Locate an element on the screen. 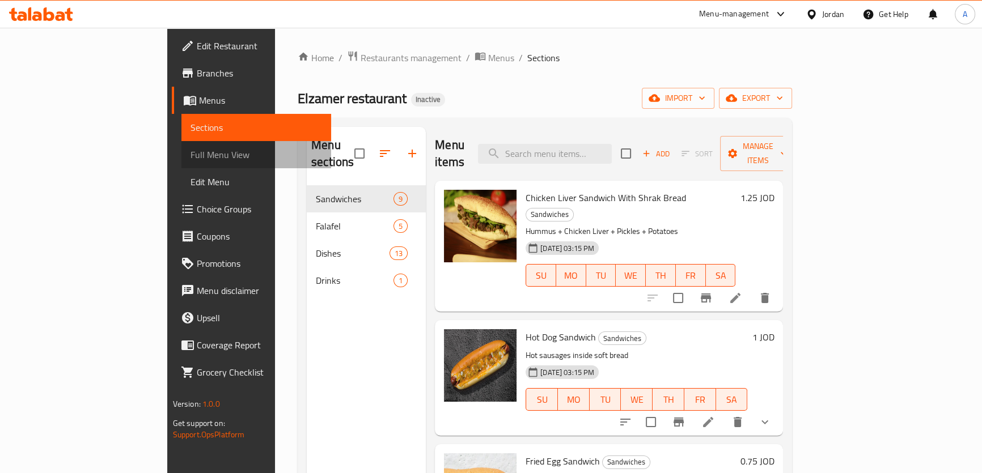 The width and height of the screenshot is (982, 473). a: Grocery Checklist is located at coordinates (251, 373).